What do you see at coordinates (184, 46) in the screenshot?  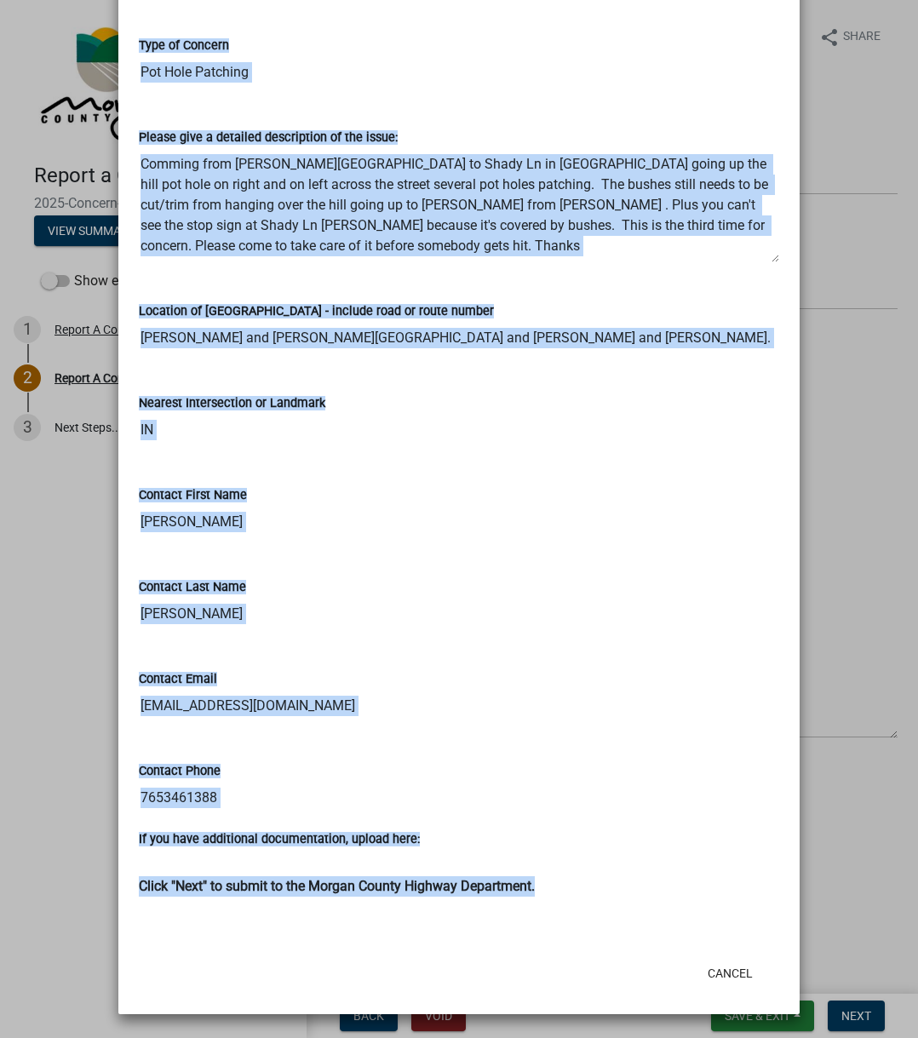 I see `label: Type of Concern` at bounding box center [184, 46].